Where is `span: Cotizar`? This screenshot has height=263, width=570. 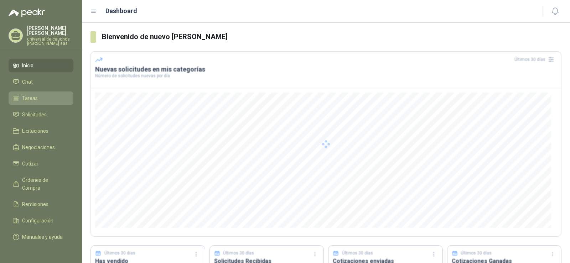 span: Cotizar is located at coordinates (30, 164).